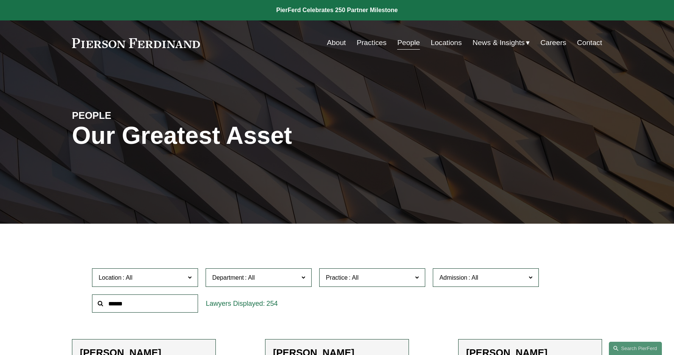 The image size is (674, 355). Describe the element at coordinates (336, 43) in the screenshot. I see `a: About` at that location.